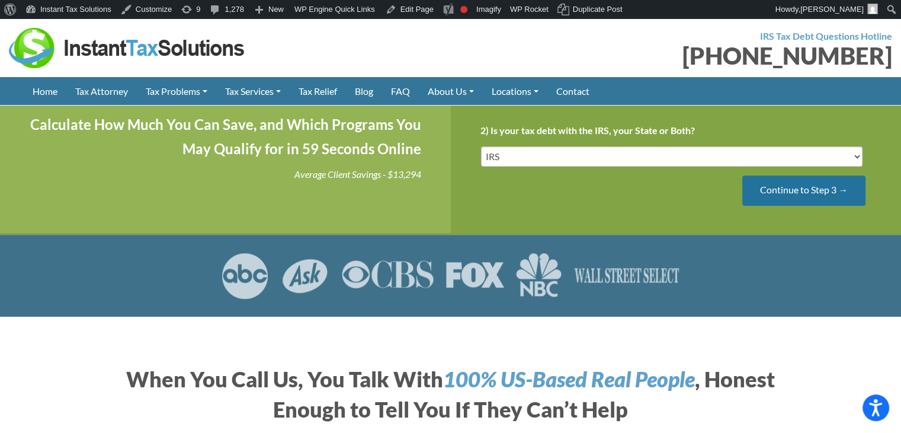 The width and height of the screenshot is (901, 433). I want to click on i: 100% US-Based Real People, so click(569, 379).